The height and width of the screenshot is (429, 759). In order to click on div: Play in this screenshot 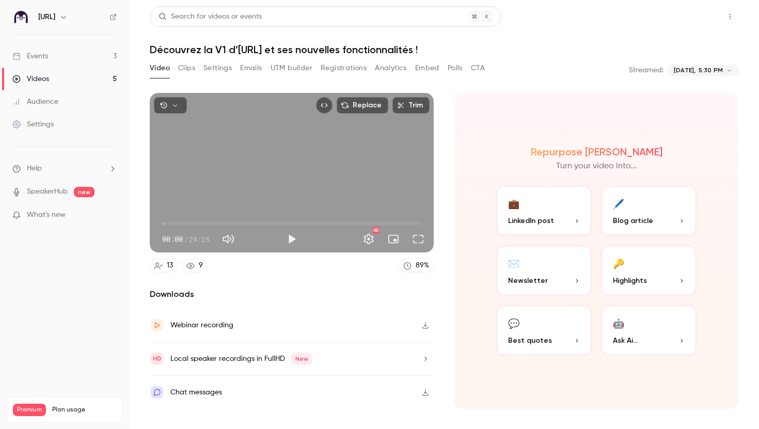, I will do `click(292, 239)`.